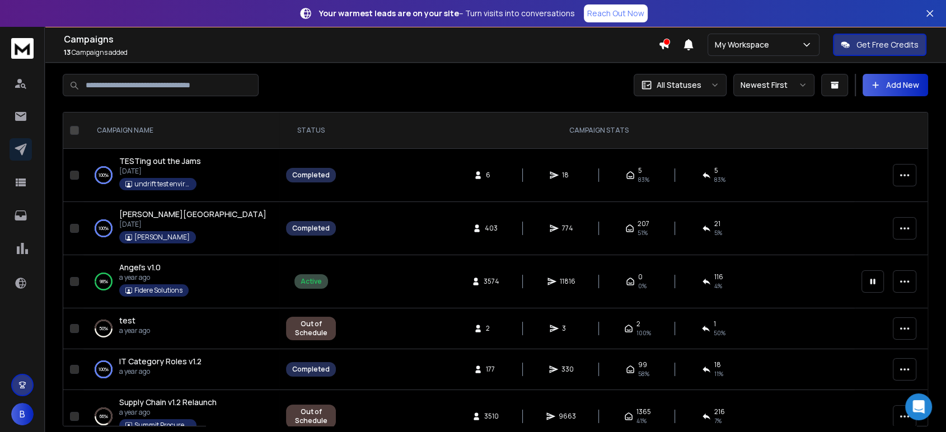 The image size is (946, 432). What do you see at coordinates (361, 39) in the screenshot?
I see `h1: Campaigns` at bounding box center [361, 39].